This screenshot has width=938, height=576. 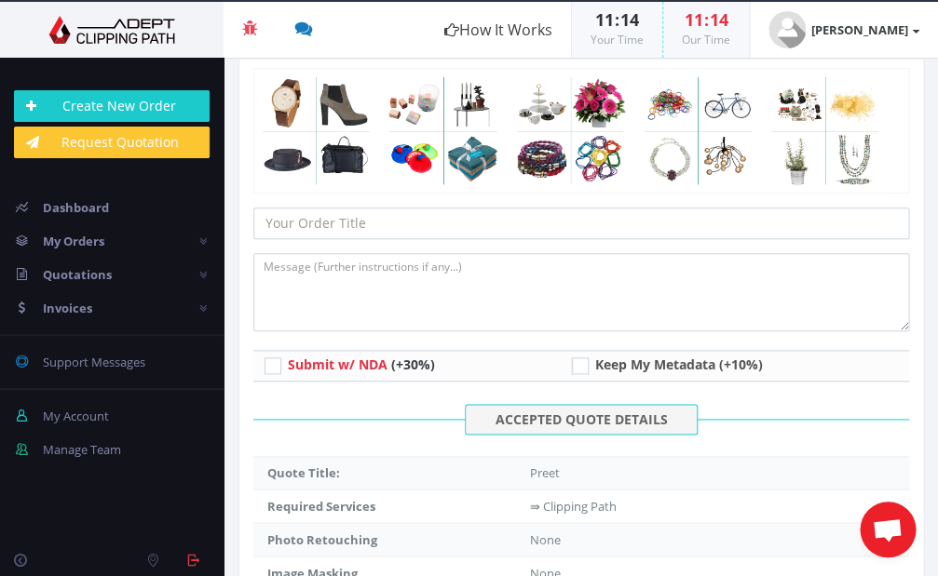 What do you see at coordinates (75, 208) in the screenshot?
I see `span: Dashboard` at bounding box center [75, 208].